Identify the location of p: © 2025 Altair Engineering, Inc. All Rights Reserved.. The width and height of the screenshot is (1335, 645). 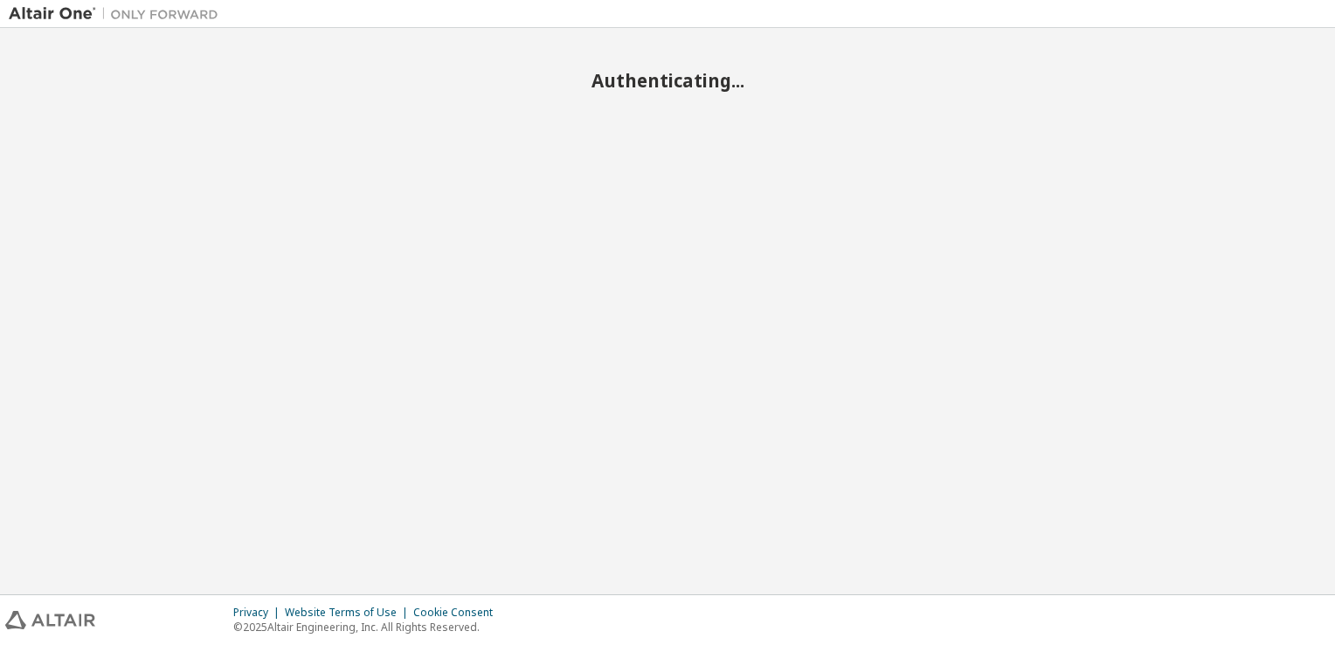
(368, 627).